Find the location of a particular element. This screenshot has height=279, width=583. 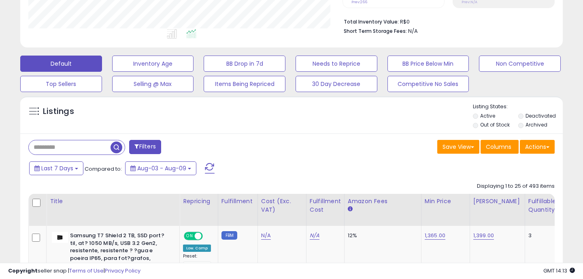

p: Listing States: is located at coordinates (518, 107).